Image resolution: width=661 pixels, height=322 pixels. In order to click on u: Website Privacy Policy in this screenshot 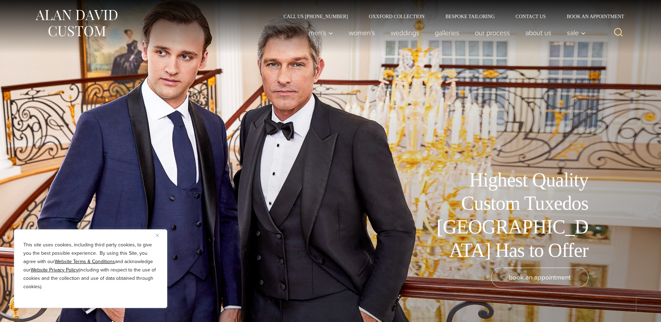, I will do `click(54, 270)`.